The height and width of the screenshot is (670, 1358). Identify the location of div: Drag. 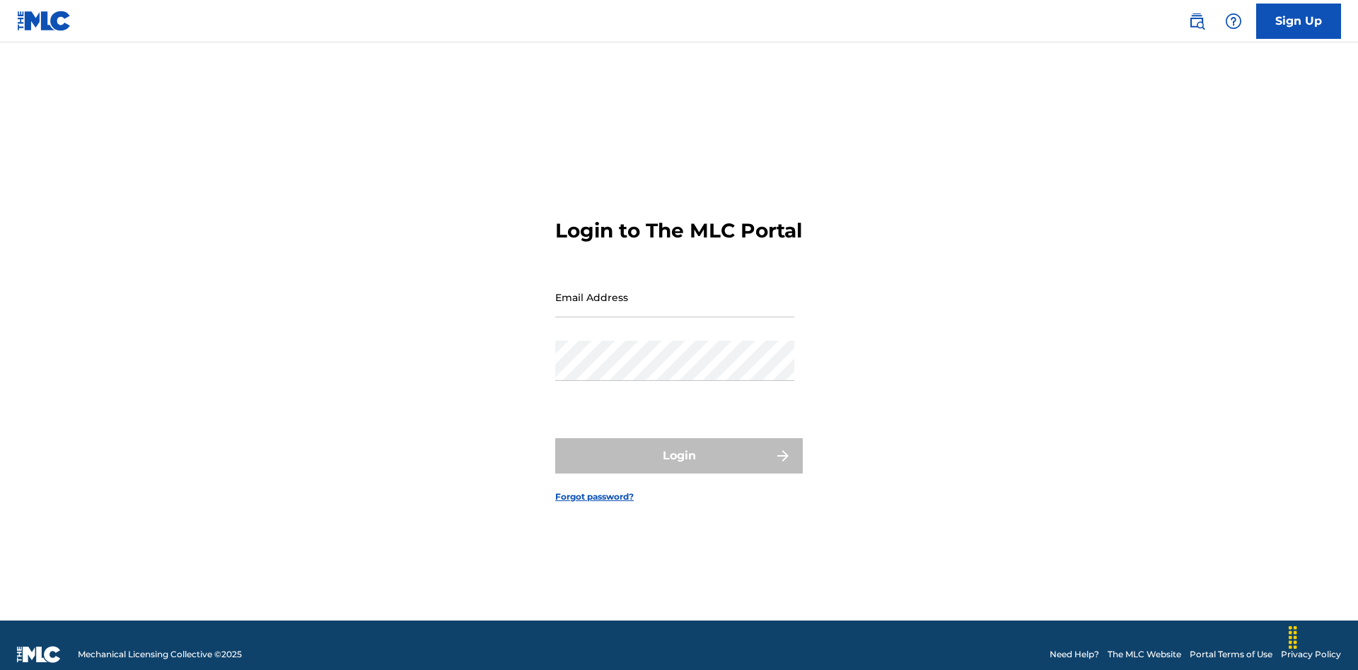
(1293, 638).